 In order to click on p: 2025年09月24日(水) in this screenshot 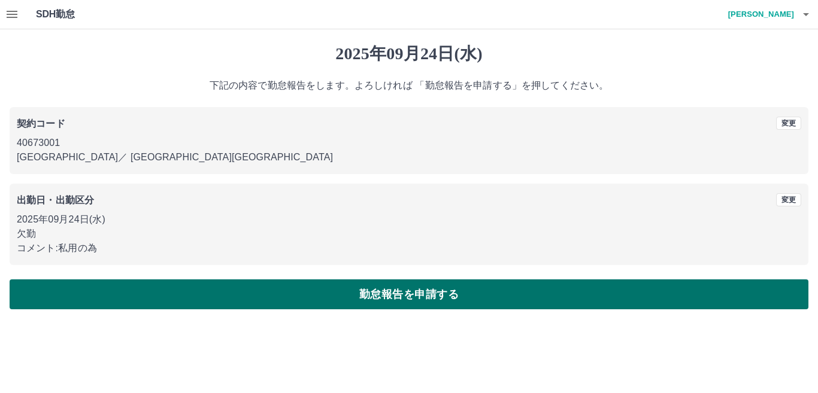, I will do `click(409, 220)`.